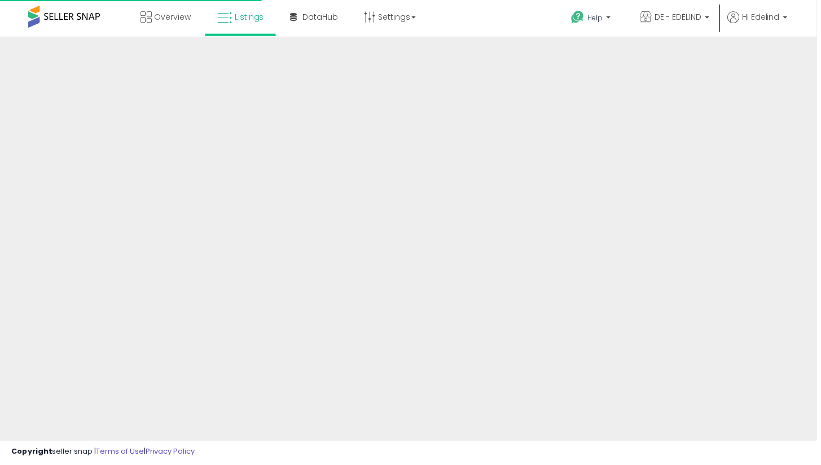  What do you see at coordinates (322, 17) in the screenshot?
I see `span: DataHub` at bounding box center [322, 17].